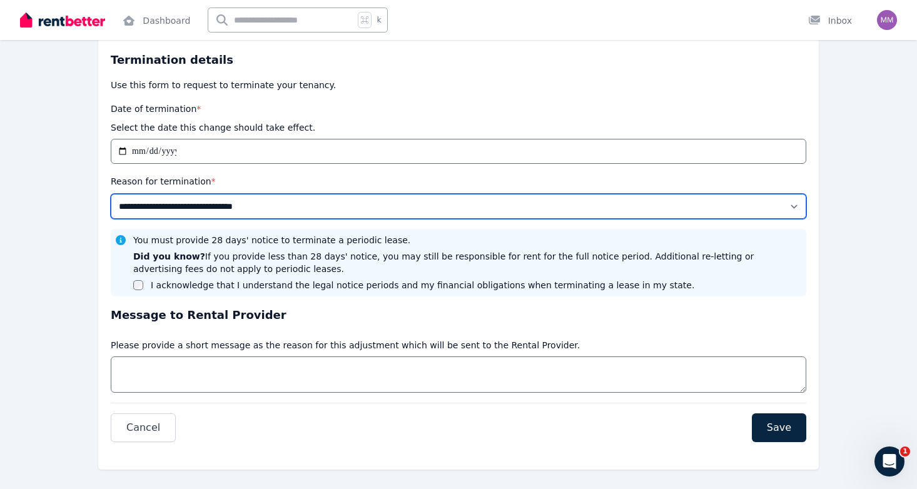 This screenshot has height=489, width=917. Describe the element at coordinates (213, 128) in the screenshot. I see `p: Select the date this change should take effect.` at that location.